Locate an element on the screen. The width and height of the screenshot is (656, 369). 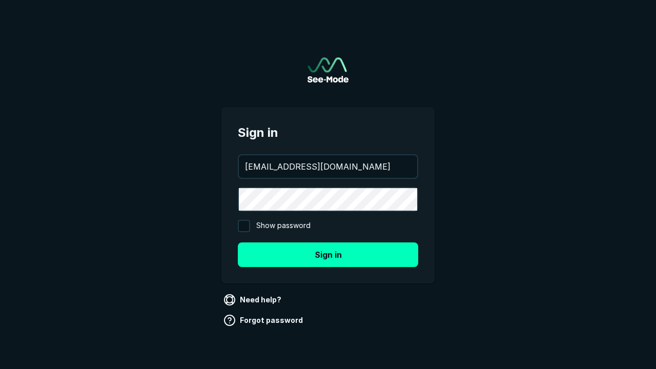
a: Forgot password is located at coordinates (264, 320).